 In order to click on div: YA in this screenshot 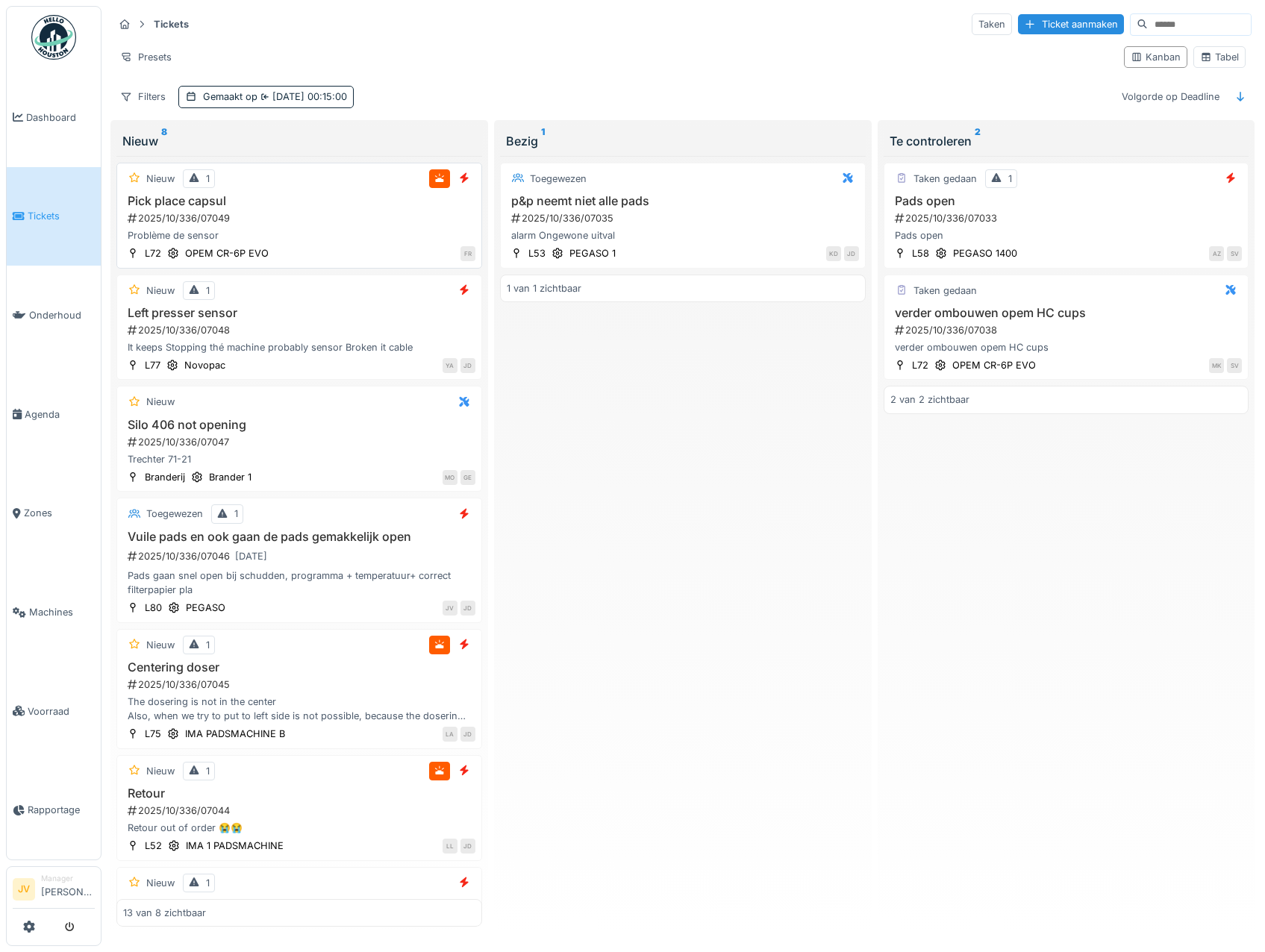, I will do `click(450, 365)`.